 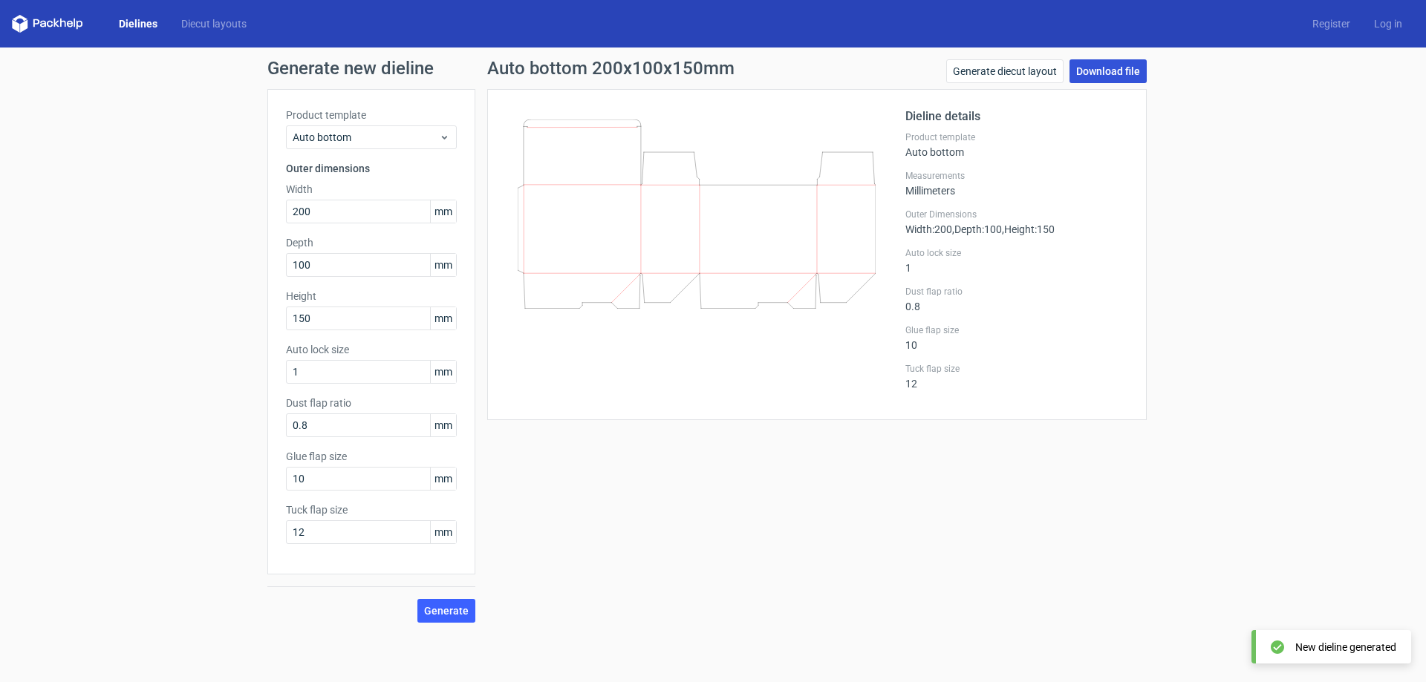 I want to click on button: Generate, so click(x=446, y=611).